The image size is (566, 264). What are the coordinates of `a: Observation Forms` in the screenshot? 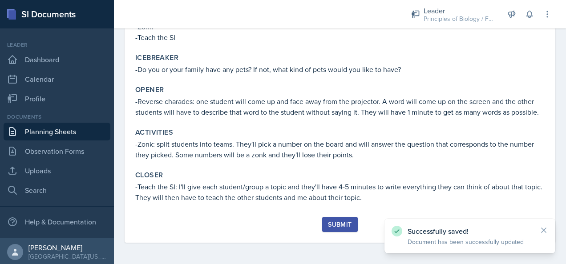 It's located at (57, 151).